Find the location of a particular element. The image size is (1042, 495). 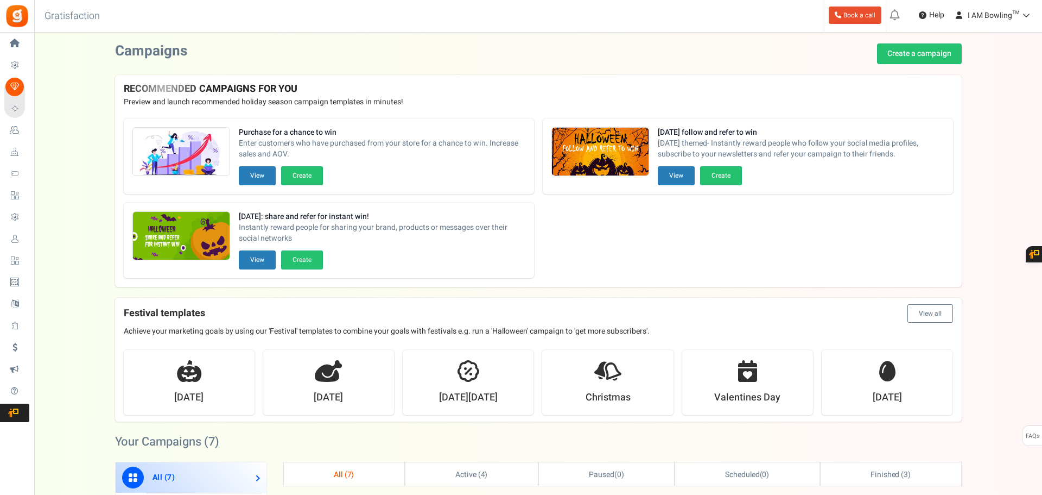

p: Preview and launch recommended holiday season campaign templates in minutes! is located at coordinates (539, 102).